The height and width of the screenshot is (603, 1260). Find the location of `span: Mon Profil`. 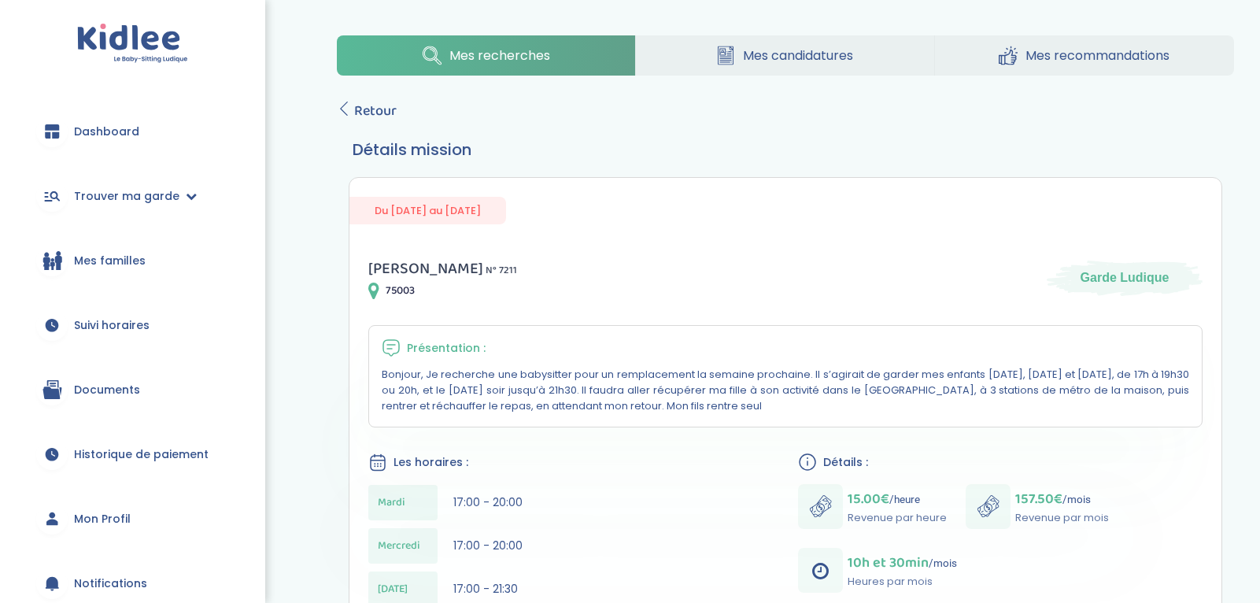

span: Mon Profil is located at coordinates (102, 519).